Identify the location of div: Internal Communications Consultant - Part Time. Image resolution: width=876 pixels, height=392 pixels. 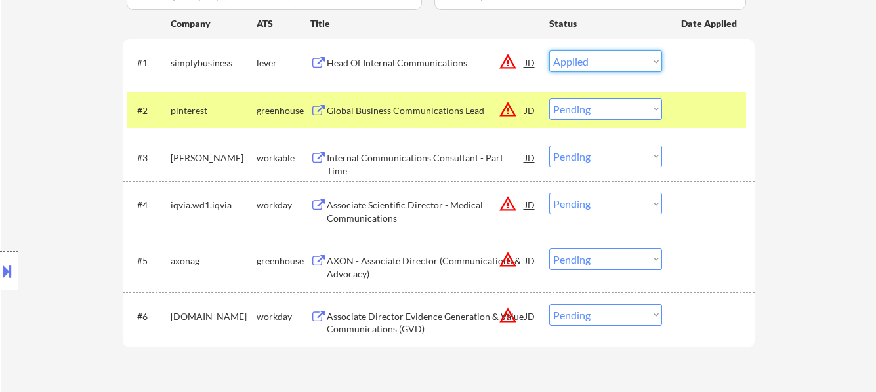
(426, 164).